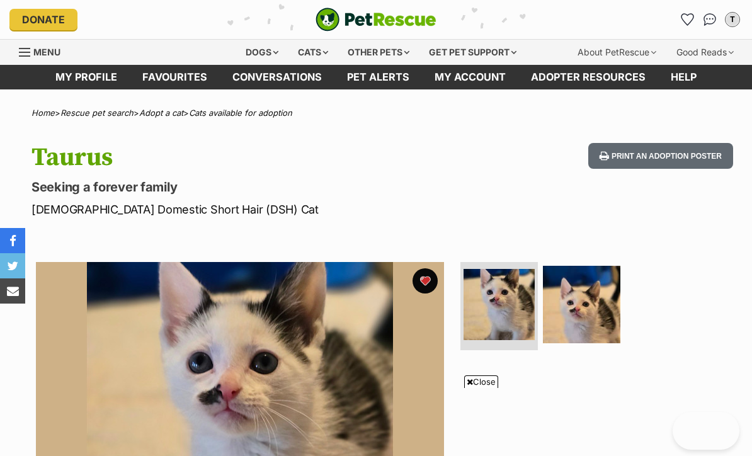  What do you see at coordinates (378, 77) in the screenshot?
I see `a: Pet alerts` at bounding box center [378, 77].